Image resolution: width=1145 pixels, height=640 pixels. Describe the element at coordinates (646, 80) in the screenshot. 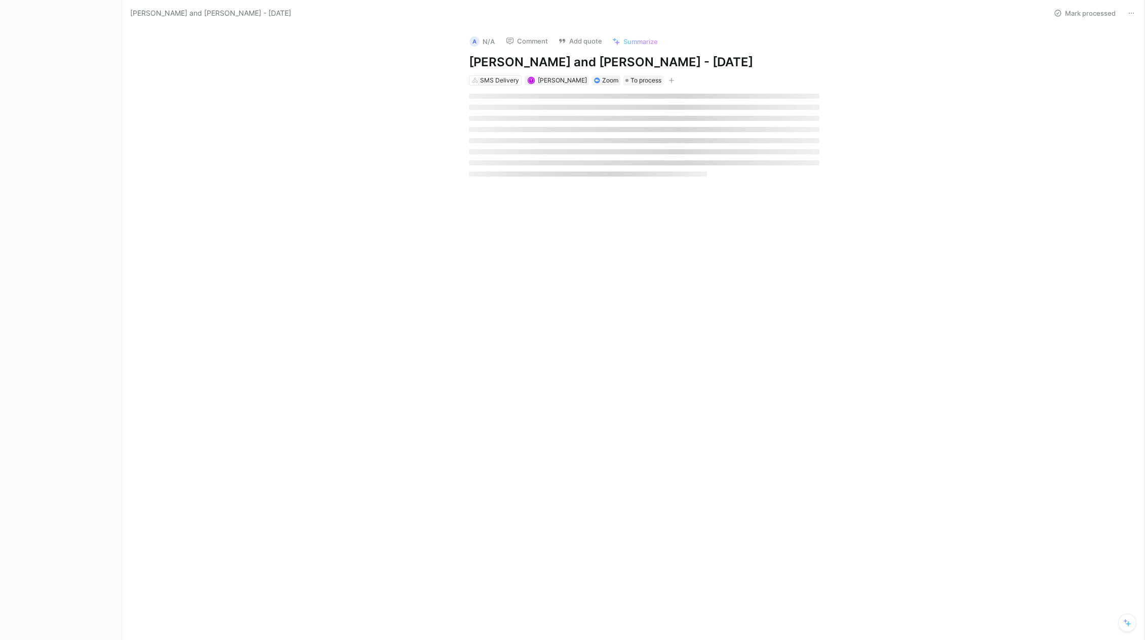

I see `span: To process` at that location.